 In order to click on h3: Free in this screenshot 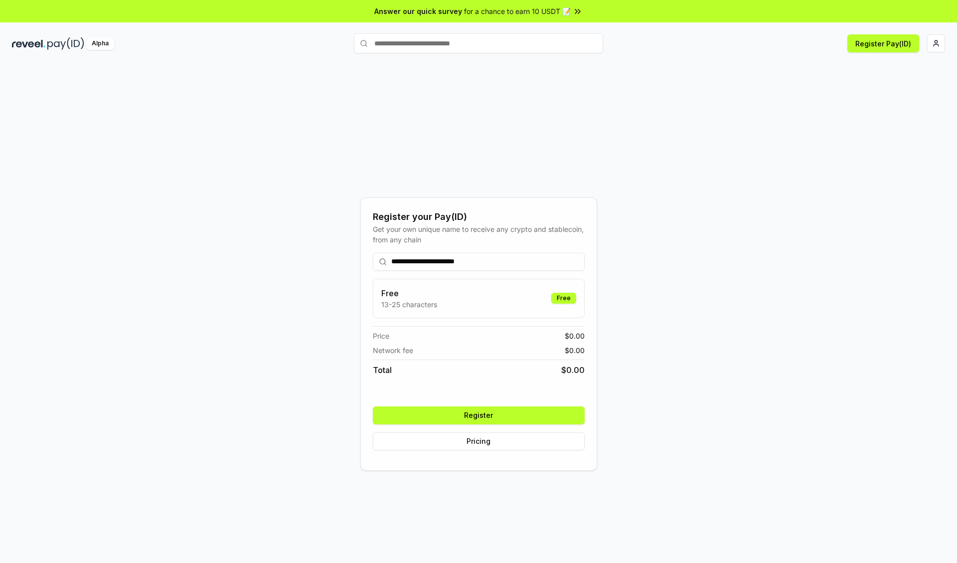, I will do `click(409, 293)`.